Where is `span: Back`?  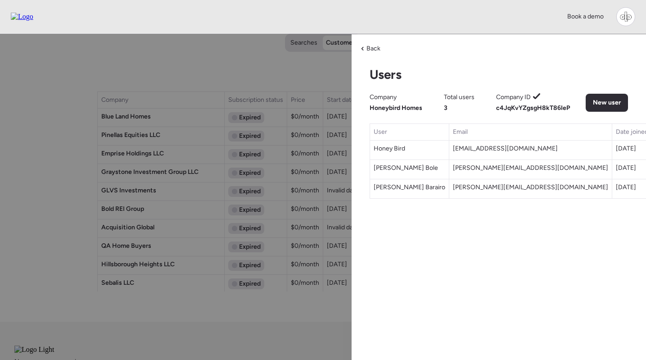 span: Back is located at coordinates (373, 49).